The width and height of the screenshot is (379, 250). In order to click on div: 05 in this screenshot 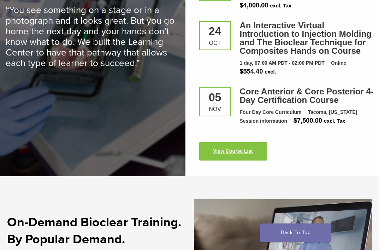, I will do `click(215, 97)`.